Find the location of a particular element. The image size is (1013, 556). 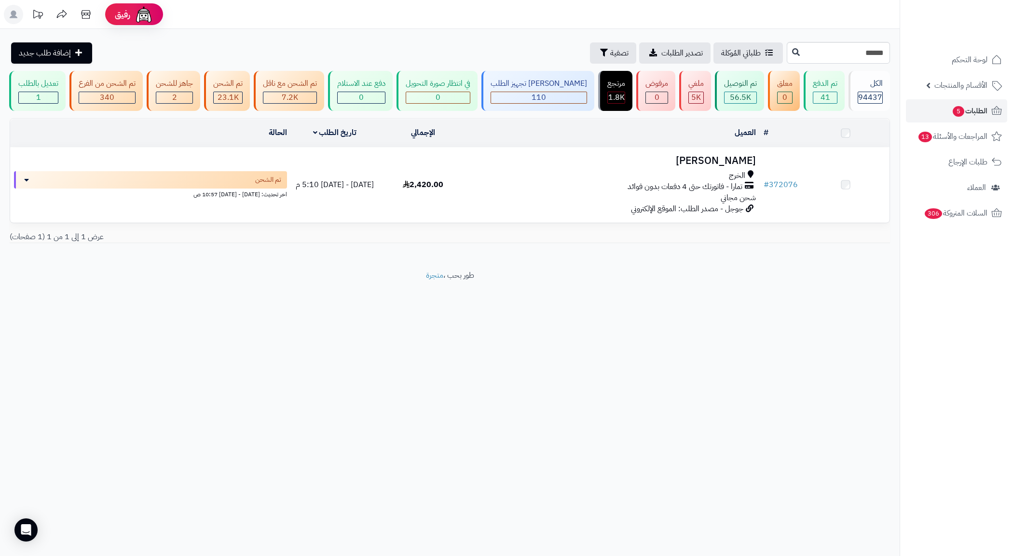

span: رفيق is located at coordinates (123, 14).